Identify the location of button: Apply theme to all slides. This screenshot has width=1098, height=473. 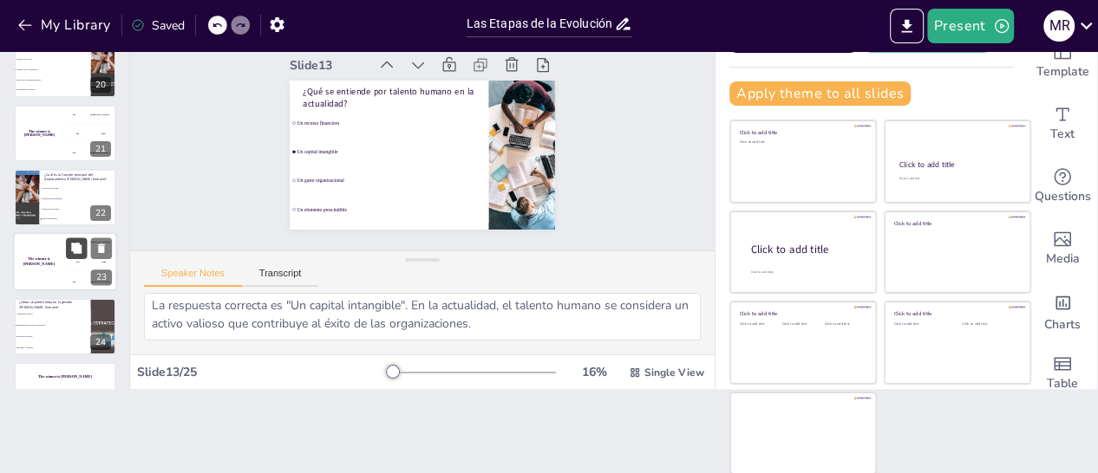
(819, 94).